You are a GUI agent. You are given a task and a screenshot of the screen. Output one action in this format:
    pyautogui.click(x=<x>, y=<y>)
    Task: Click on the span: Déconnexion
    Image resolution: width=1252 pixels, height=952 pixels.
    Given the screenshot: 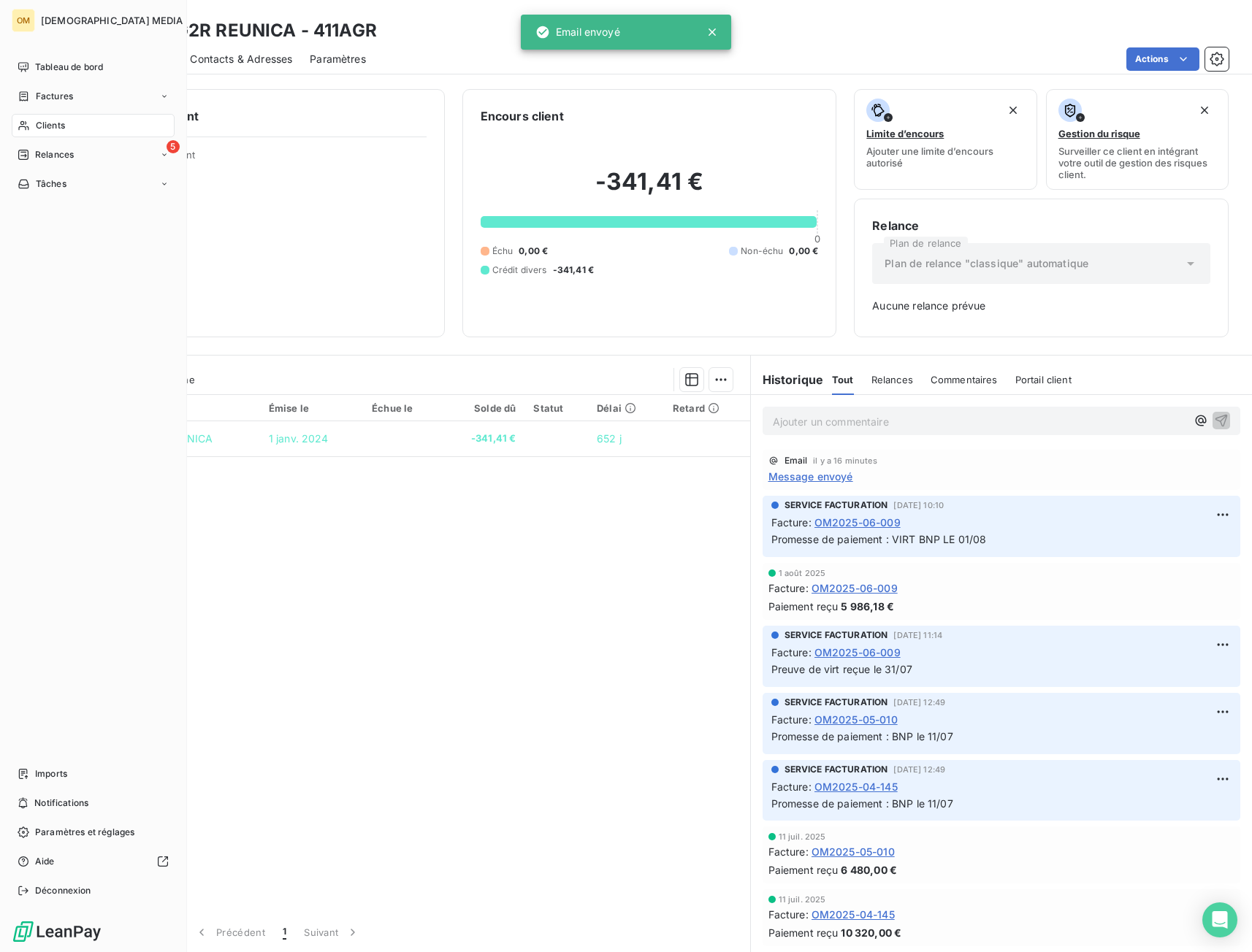 What is the action you would take?
    pyautogui.click(x=63, y=891)
    